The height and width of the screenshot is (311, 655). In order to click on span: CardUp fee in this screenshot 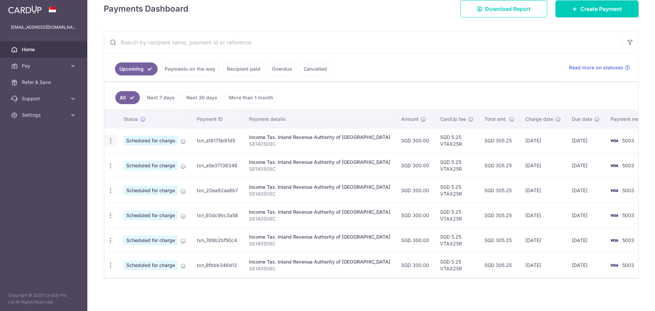, I will do `click(453, 119)`.